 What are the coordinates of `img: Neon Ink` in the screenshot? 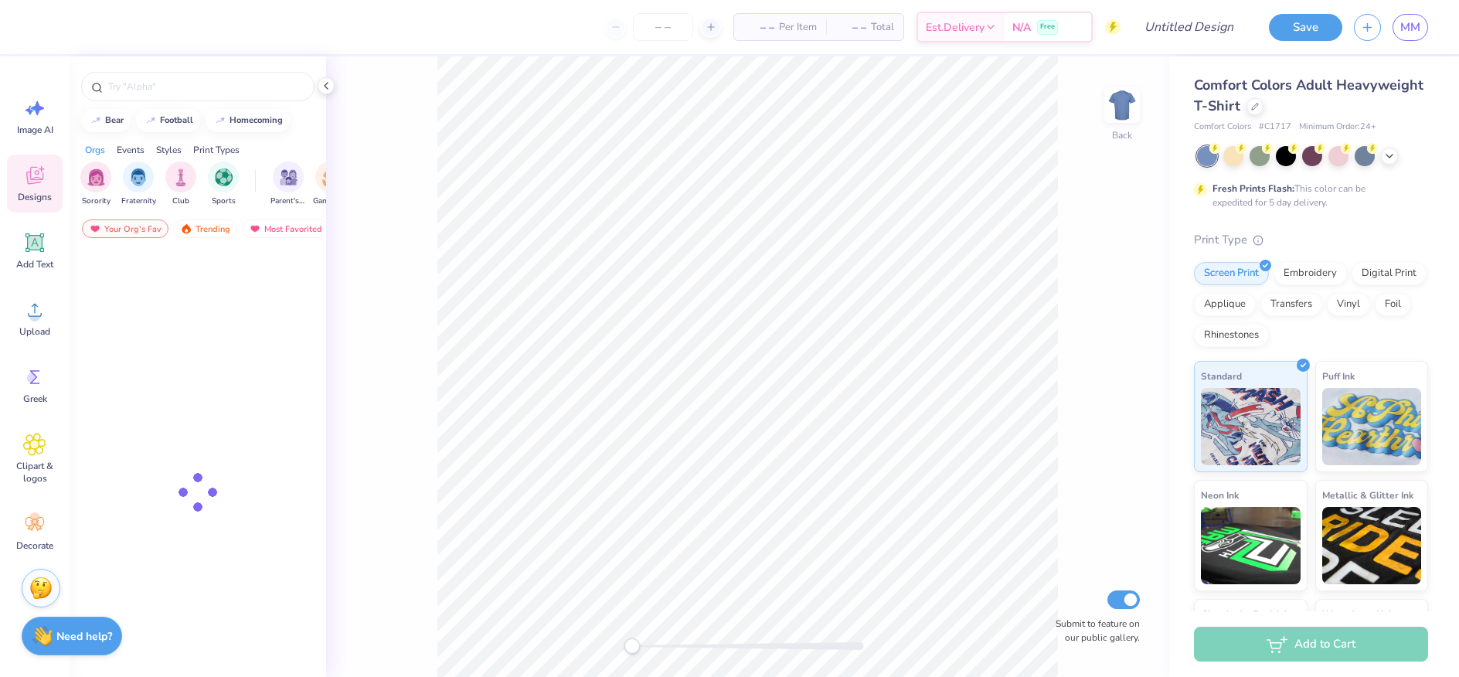 It's located at (1251, 546).